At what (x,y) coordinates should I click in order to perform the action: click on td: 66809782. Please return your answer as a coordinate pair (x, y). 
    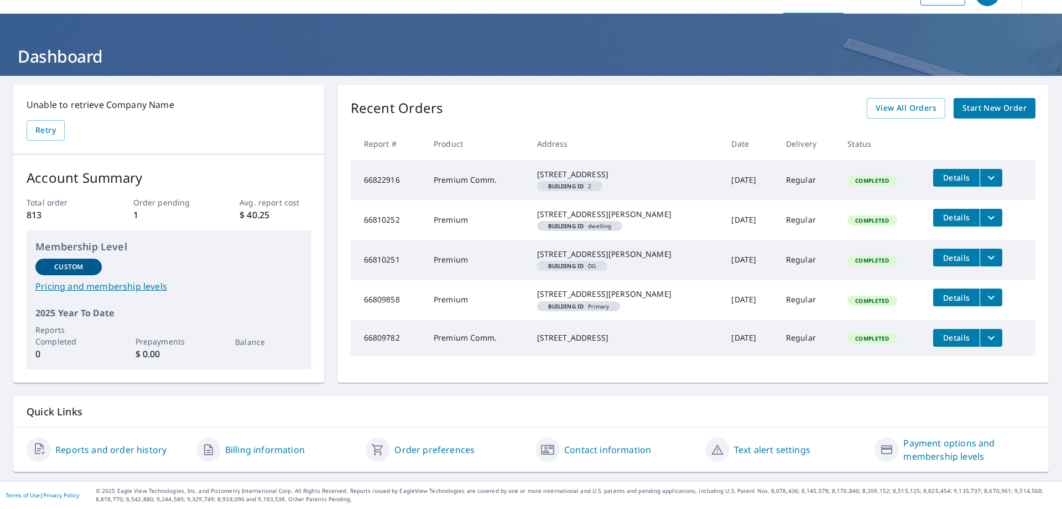
    Looking at the image, I should click on (388, 338).